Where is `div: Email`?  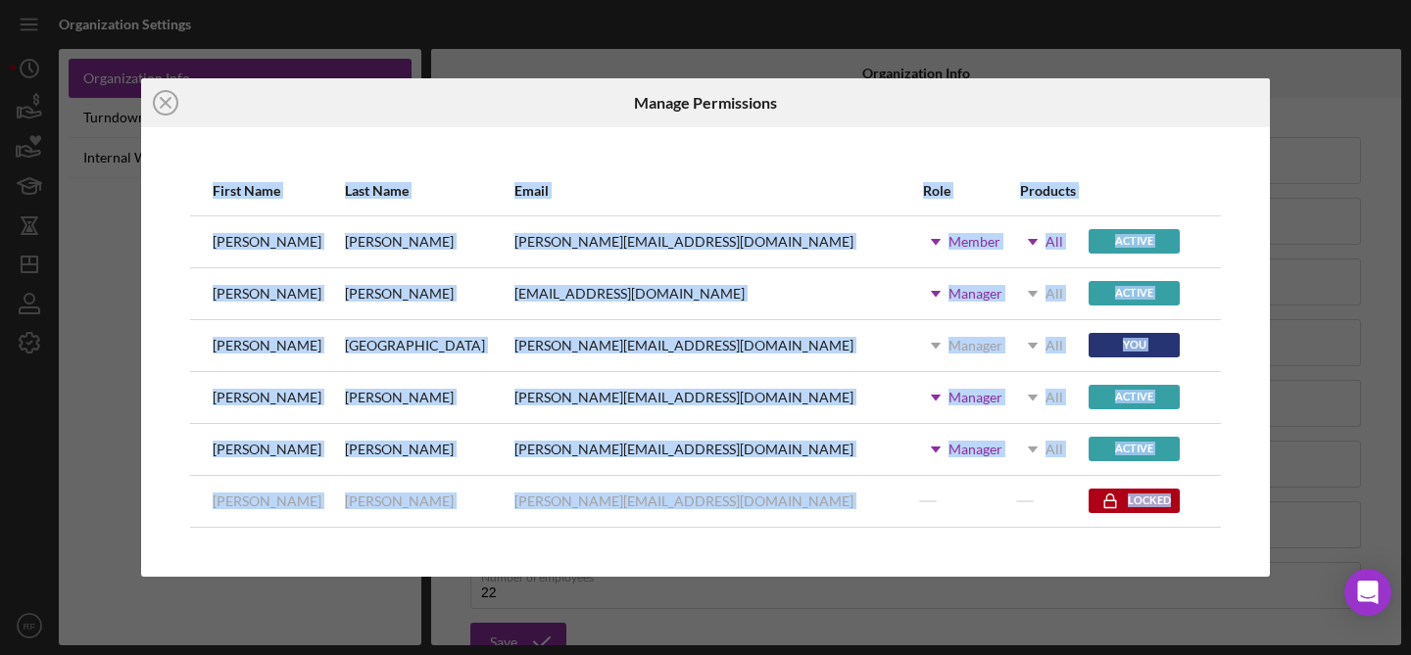 div: Email is located at coordinates (717, 191).